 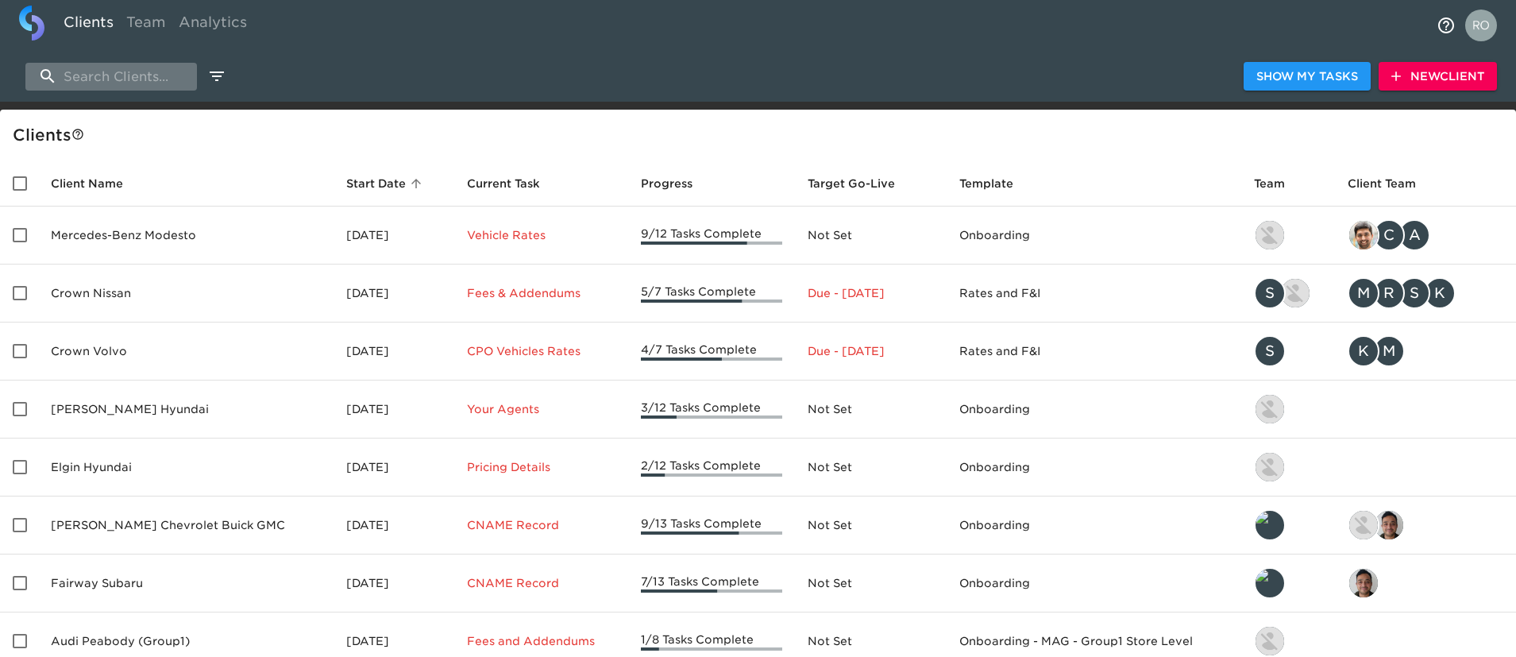 What do you see at coordinates (213, 25) in the screenshot?
I see `a: Analytics` at bounding box center [213, 25].